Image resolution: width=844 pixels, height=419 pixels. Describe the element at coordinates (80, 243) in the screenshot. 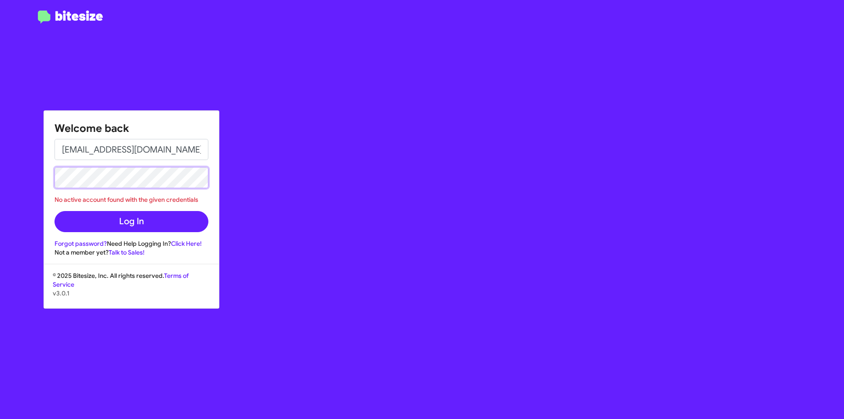

I see `a: Forgot password?` at that location.